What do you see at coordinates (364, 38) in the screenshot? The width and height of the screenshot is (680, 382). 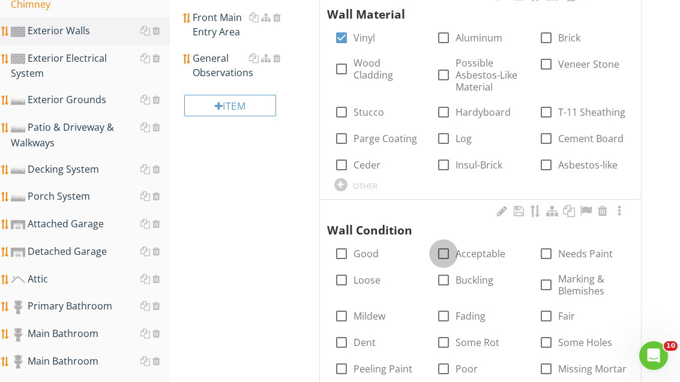 I see `label: Vinyl` at bounding box center [364, 38].